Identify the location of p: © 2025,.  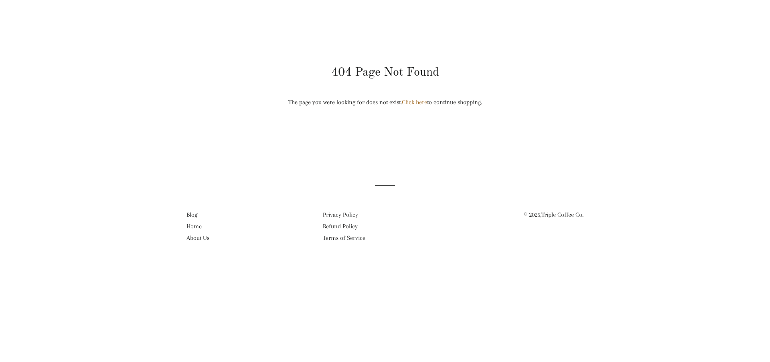
(521, 215).